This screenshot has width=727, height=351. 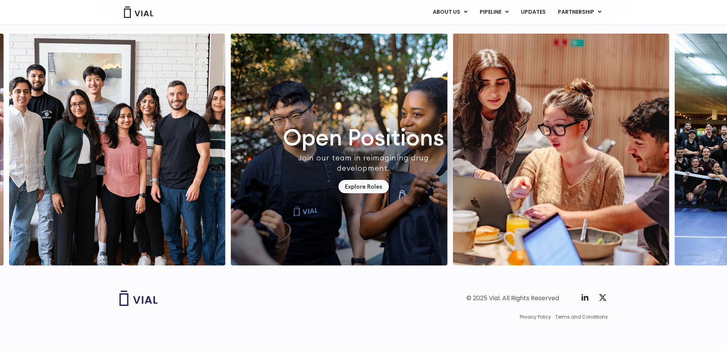 I want to click on img: http://Group%20of%20smiling%20people%20posing%20for%20a%20picture, so click(x=117, y=149).